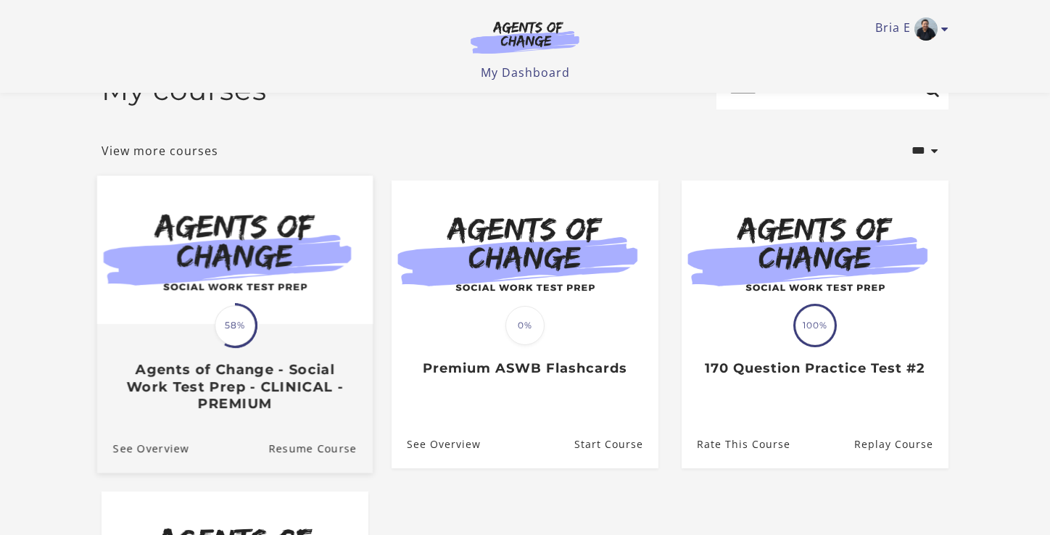 Image resolution: width=1050 pixels, height=535 pixels. I want to click on h3: 170 Question Practice Test #2, so click(815, 368).